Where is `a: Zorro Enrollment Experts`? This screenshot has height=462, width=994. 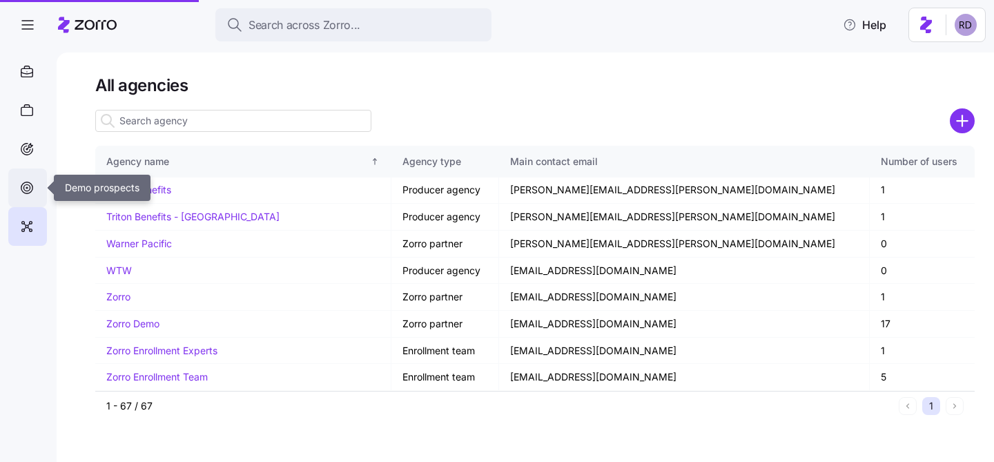 a: Zorro Enrollment Experts is located at coordinates (162, 350).